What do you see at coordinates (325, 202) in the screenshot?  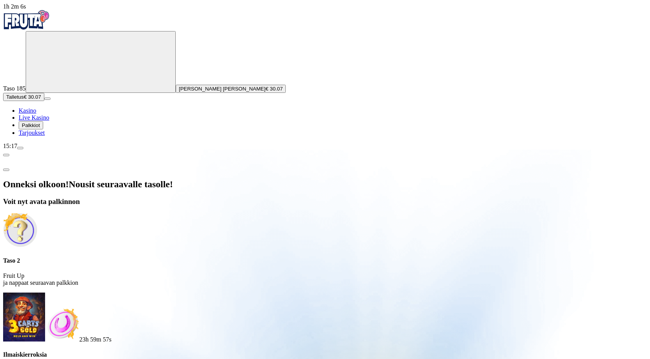 I see `h3: Voit nyt avata palkinnon` at bounding box center [325, 202].